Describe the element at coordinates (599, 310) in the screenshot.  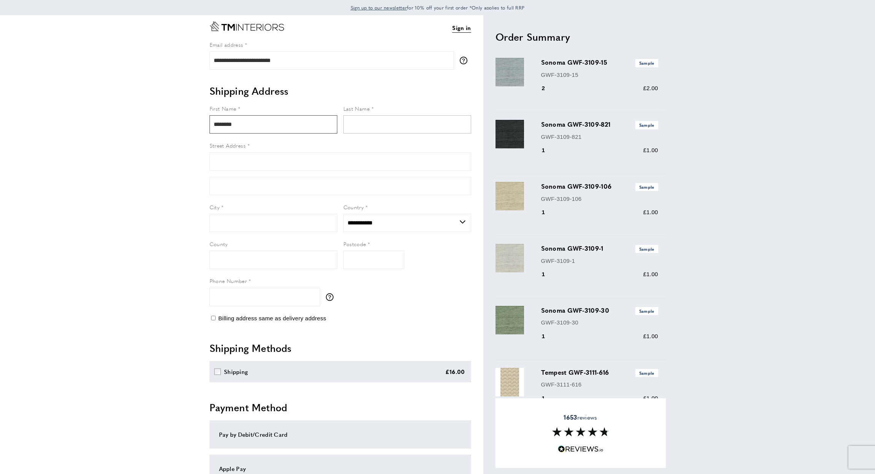
I see `h3: Sonoma GWF-3109-30` at that location.